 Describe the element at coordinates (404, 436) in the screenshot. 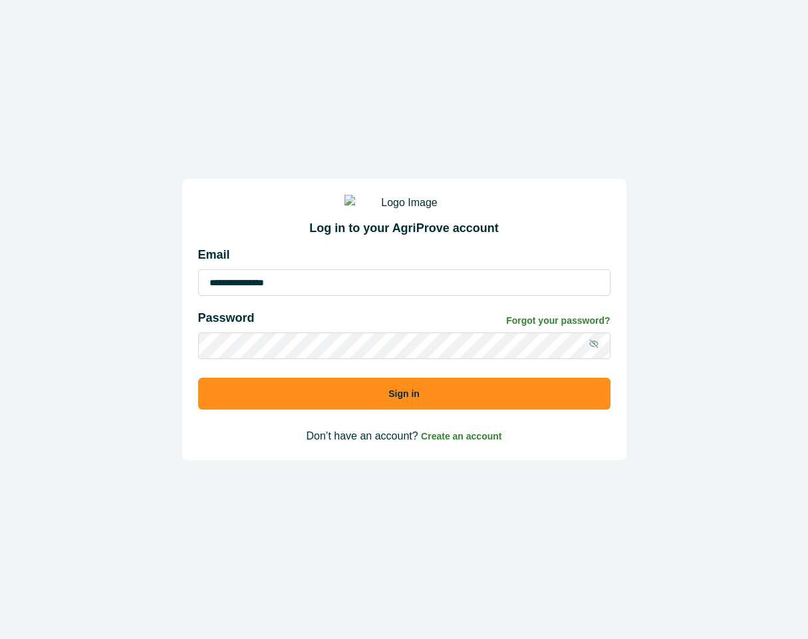

I see `p: Don’t have an account?` at that location.